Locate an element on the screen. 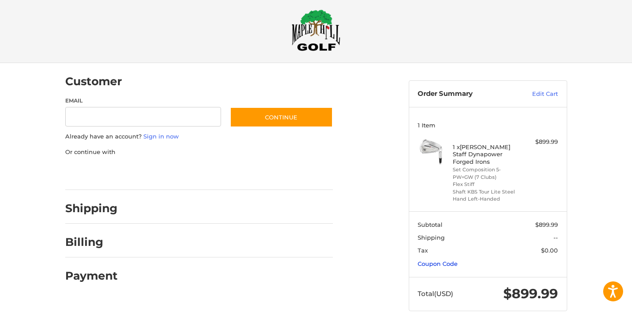 This screenshot has width=632, height=328. p: Already have an account? is located at coordinates (199, 137).